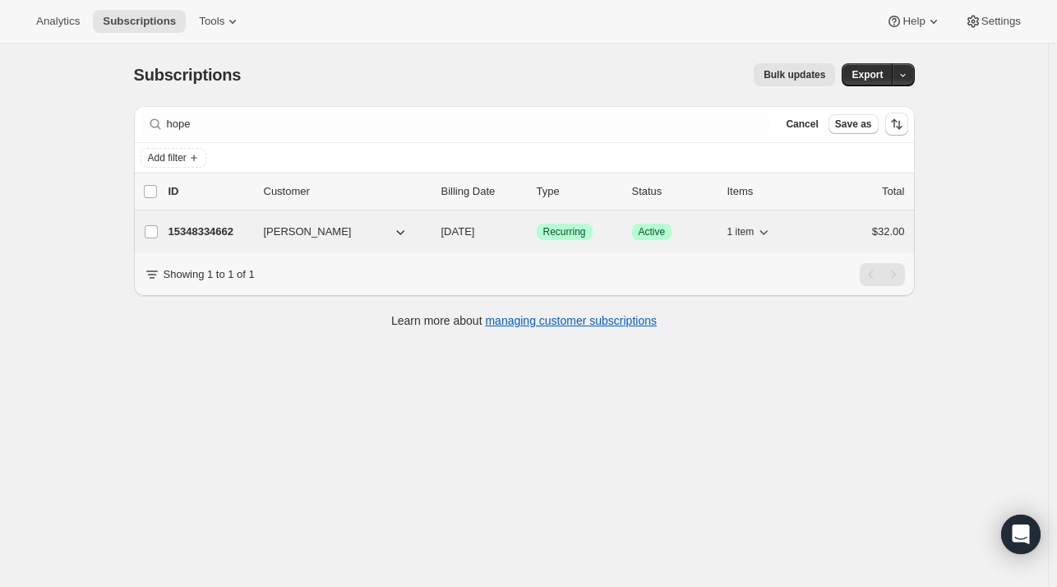 This screenshot has width=1057, height=587. I want to click on nav: Pagination, so click(882, 274).